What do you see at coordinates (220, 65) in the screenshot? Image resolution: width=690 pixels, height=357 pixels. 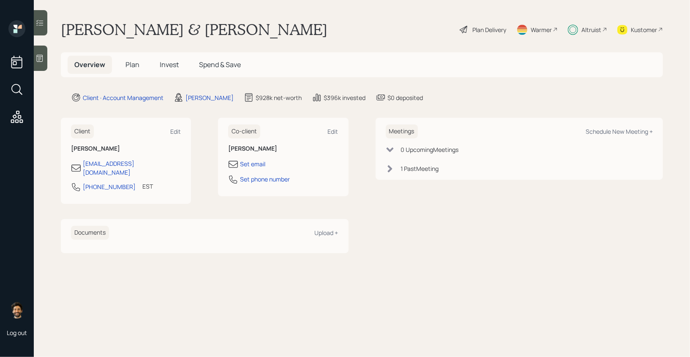 I see `span: Spend & Save` at bounding box center [220, 65].